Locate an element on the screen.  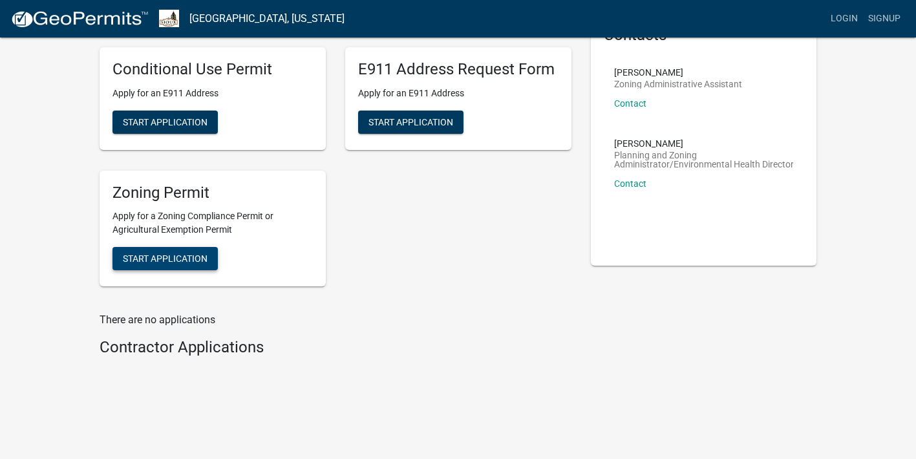
p: Planning and Zoning Administrator/Environmental Health Director is located at coordinates (704, 160).